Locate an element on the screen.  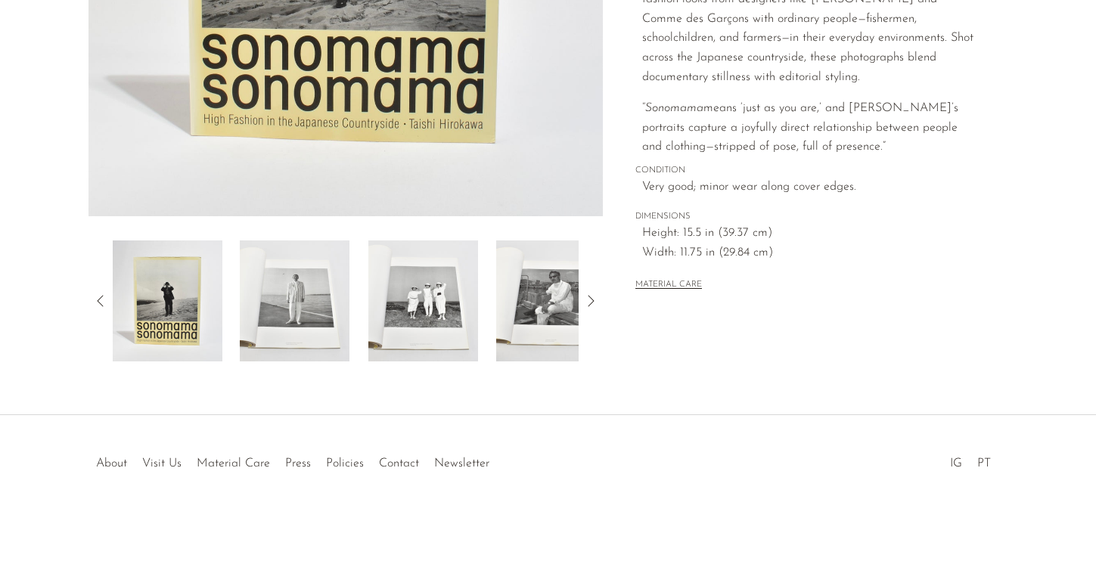
ul: Quick links is located at coordinates (293, 460).